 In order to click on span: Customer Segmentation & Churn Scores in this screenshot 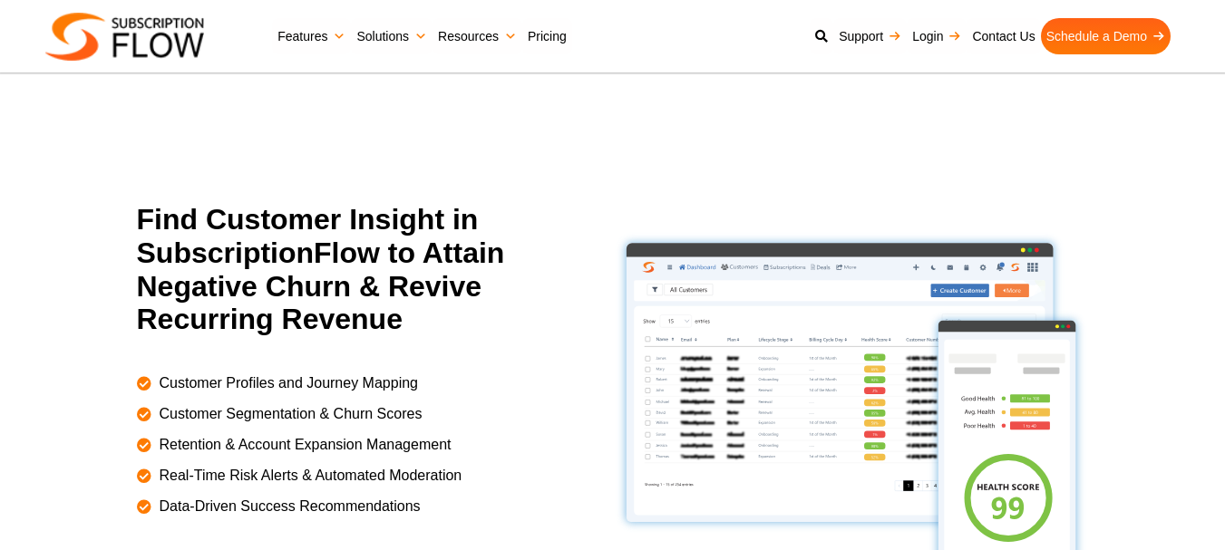, I will do `click(288, 414)`.